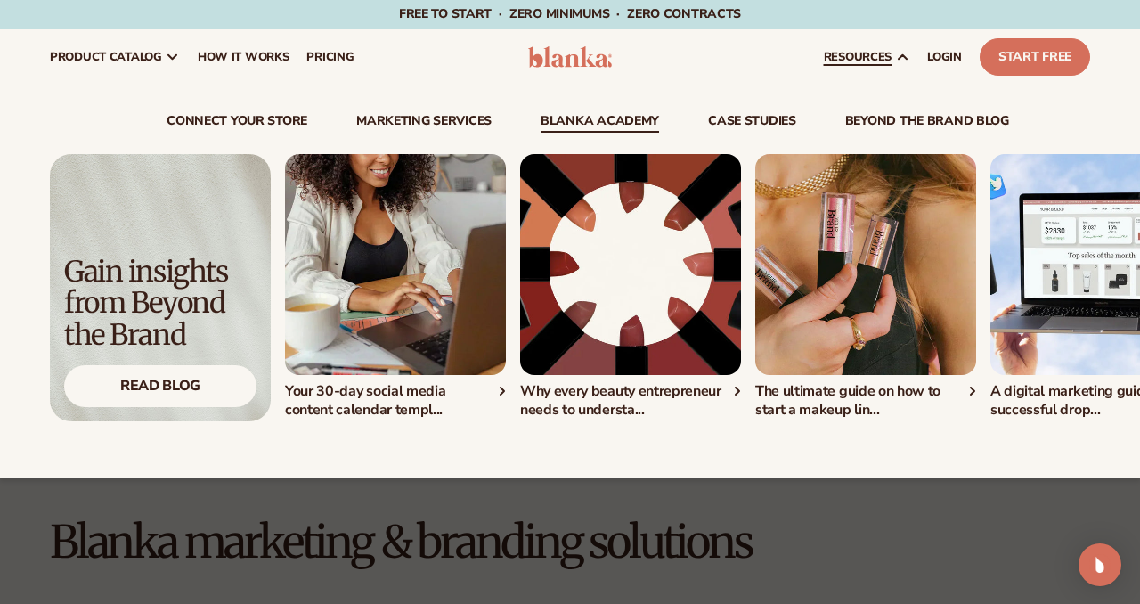 Image resolution: width=1140 pixels, height=604 pixels. Describe the element at coordinates (752, 124) in the screenshot. I see `a: case studies` at that location.